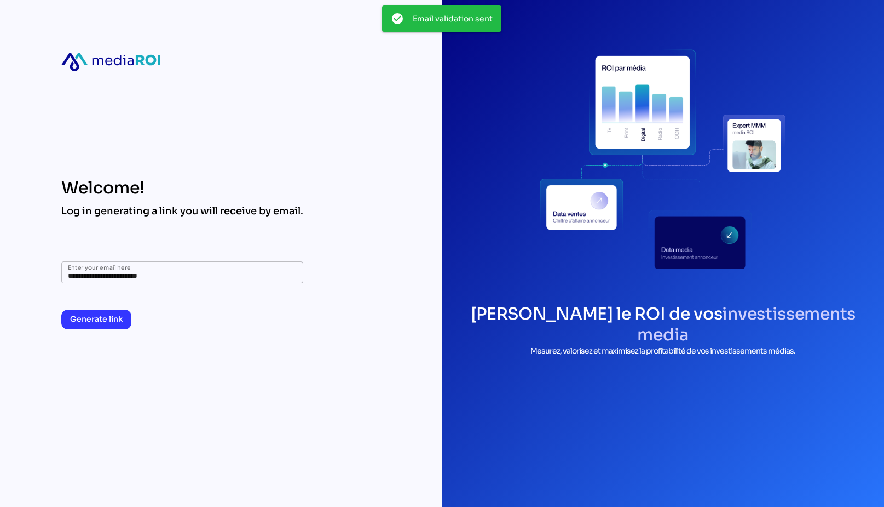 This screenshot has width=884, height=507. I want to click on span: Generate link, so click(96, 319).